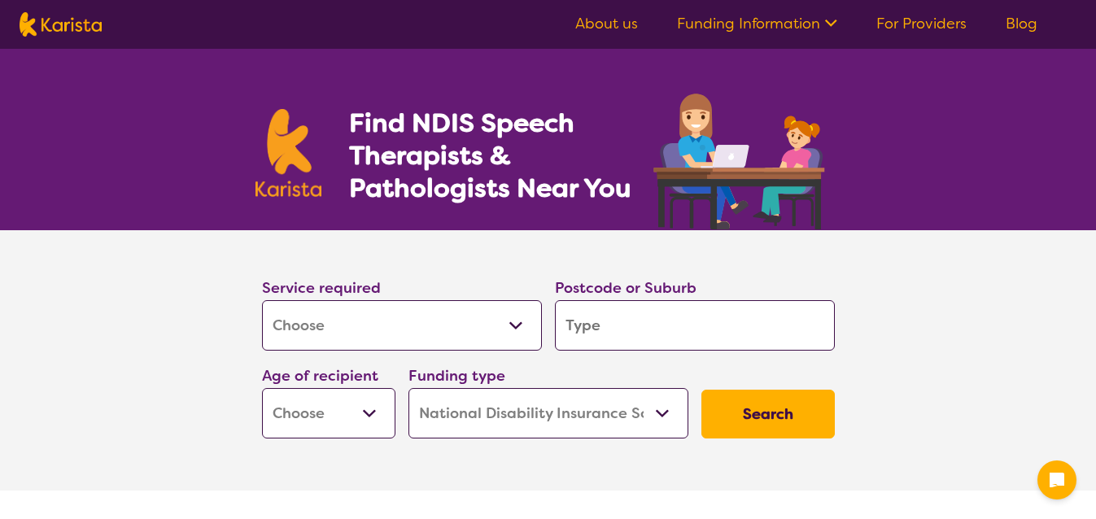 The height and width of the screenshot is (519, 1096). What do you see at coordinates (1021, 24) in the screenshot?
I see `a: Blog` at bounding box center [1021, 24].